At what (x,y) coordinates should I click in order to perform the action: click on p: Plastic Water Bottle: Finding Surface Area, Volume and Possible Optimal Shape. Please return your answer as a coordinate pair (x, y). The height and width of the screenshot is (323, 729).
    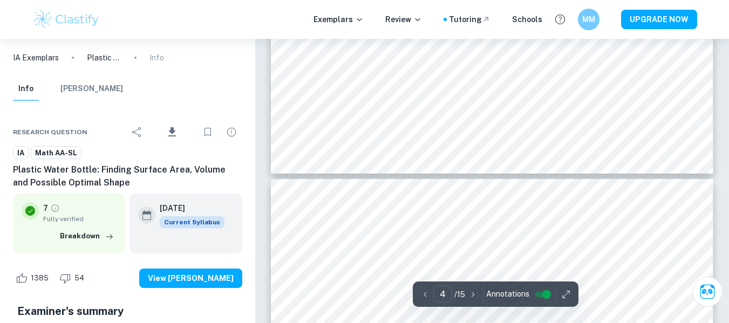
    Looking at the image, I should click on (104, 58).